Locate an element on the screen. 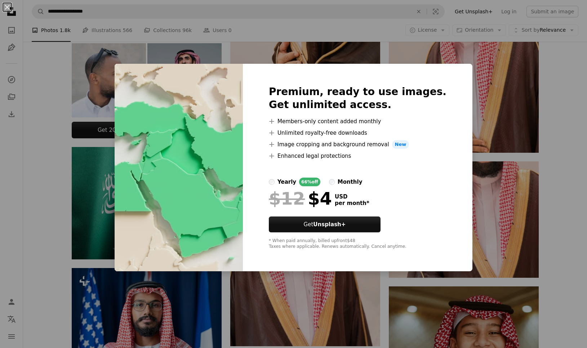 The height and width of the screenshot is (348, 587). div: yearly is located at coordinates (287, 182).